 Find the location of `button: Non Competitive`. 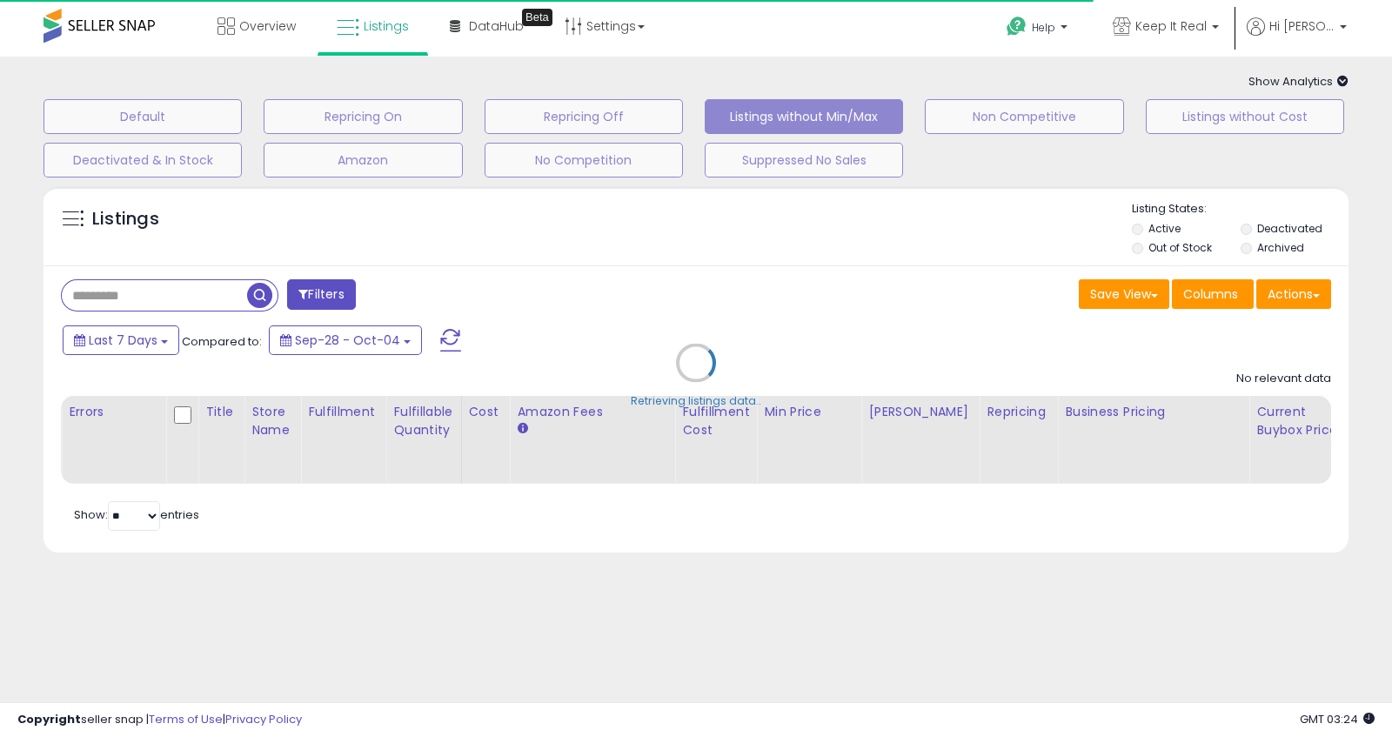

button: Non Competitive is located at coordinates (1024, 117).